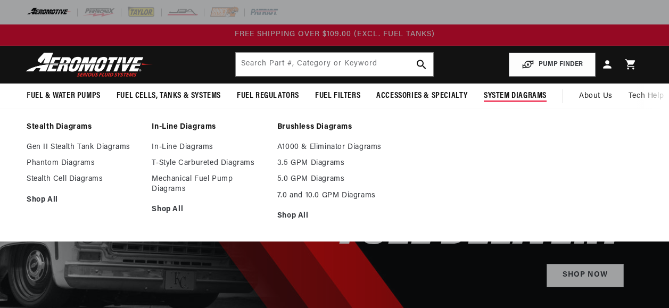 The width and height of the screenshot is (669, 308). I want to click on a: Mechanical Fuel Pump Diagrams, so click(209, 184).